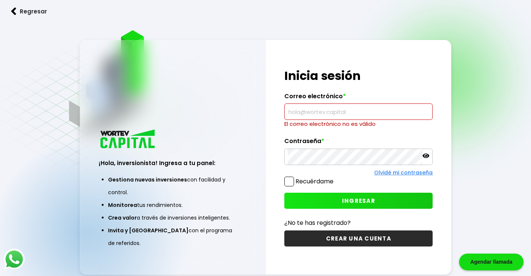  Describe the element at coordinates (359, 76) in the screenshot. I see `h1: Inicia sesión` at that location.